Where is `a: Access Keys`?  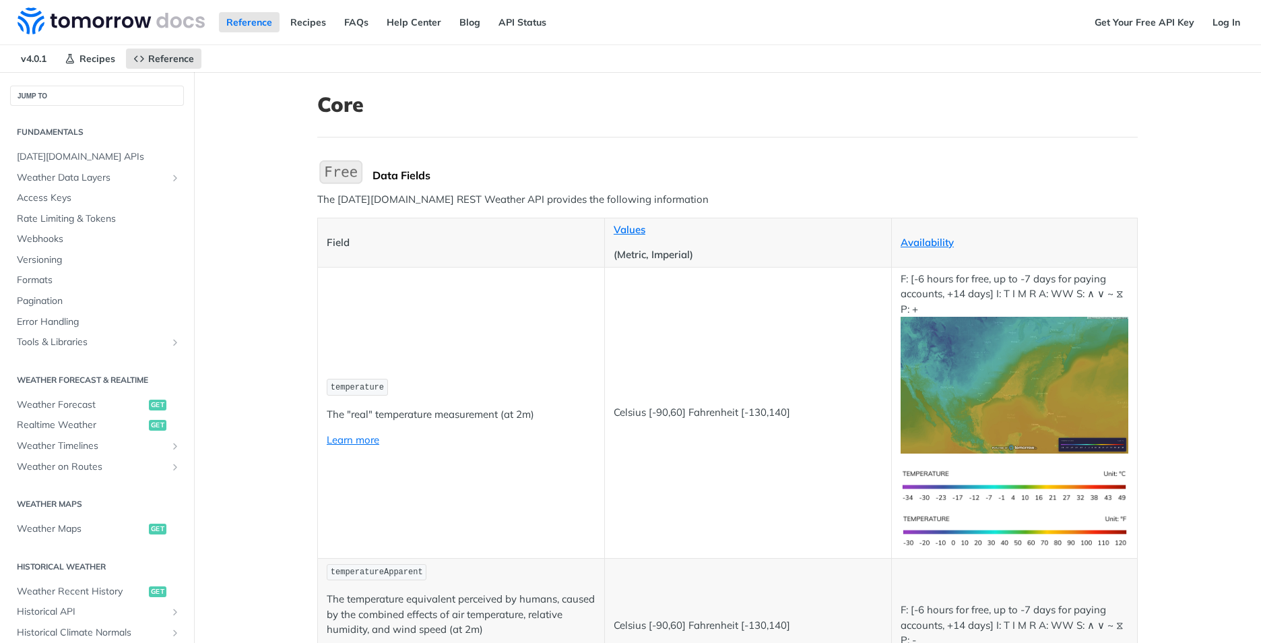
a: Access Keys is located at coordinates (97, 198).